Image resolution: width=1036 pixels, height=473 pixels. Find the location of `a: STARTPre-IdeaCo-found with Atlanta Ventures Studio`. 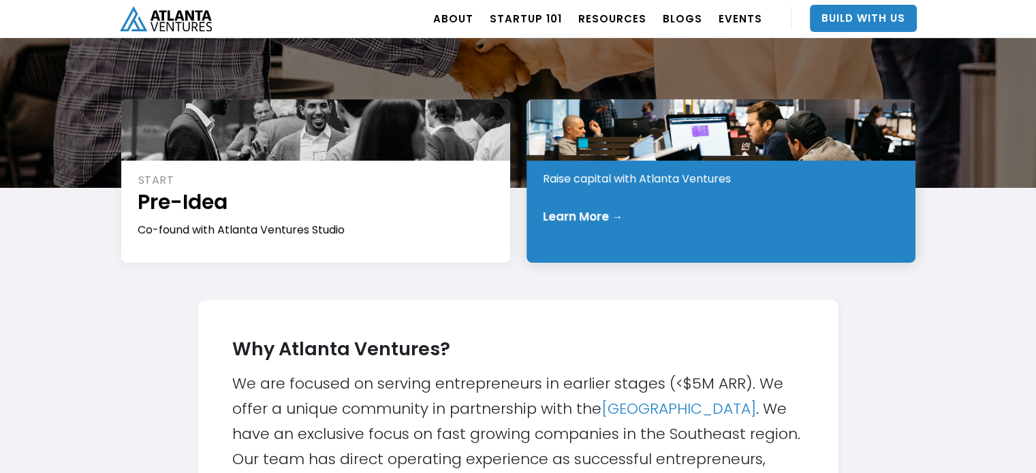

a: STARTPre-IdeaCo-found with Atlanta Ventures Studio is located at coordinates (315, 181).